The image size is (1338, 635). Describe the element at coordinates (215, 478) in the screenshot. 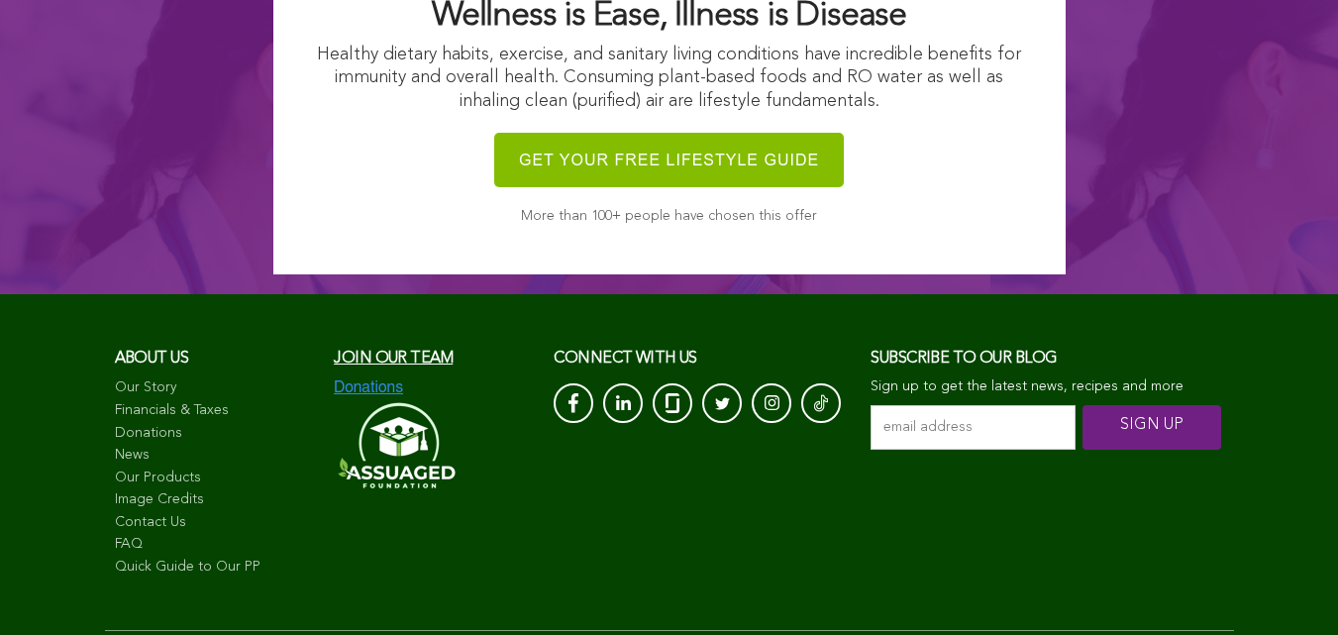

I see `a: Our Products` at that location.